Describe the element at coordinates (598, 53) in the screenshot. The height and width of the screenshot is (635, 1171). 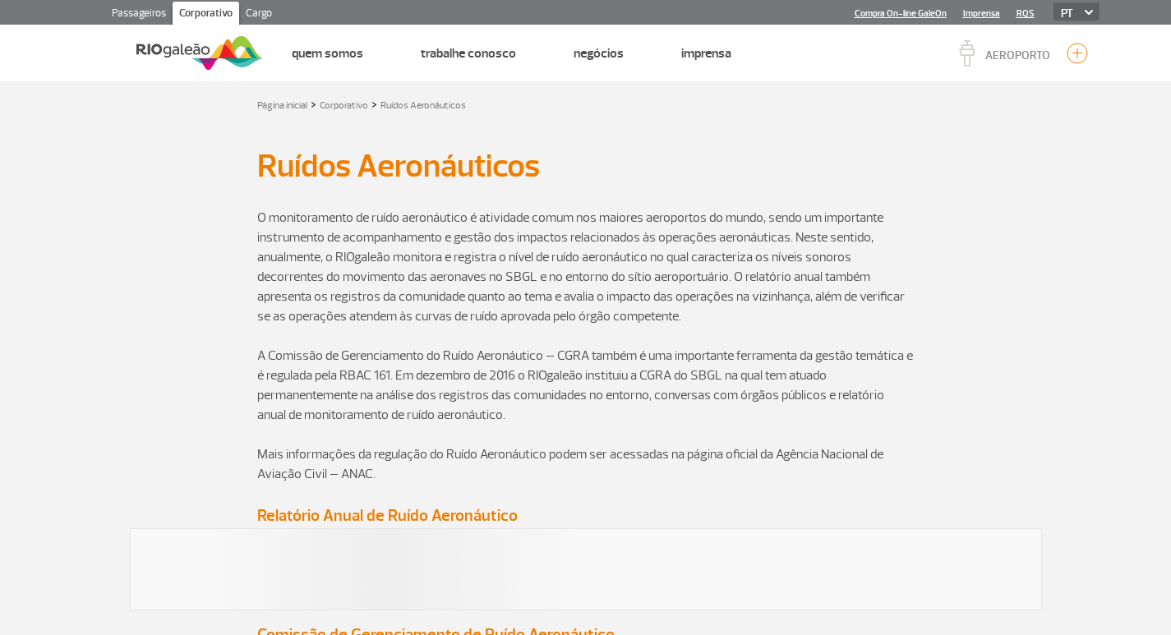
I see `a: Negócios` at that location.